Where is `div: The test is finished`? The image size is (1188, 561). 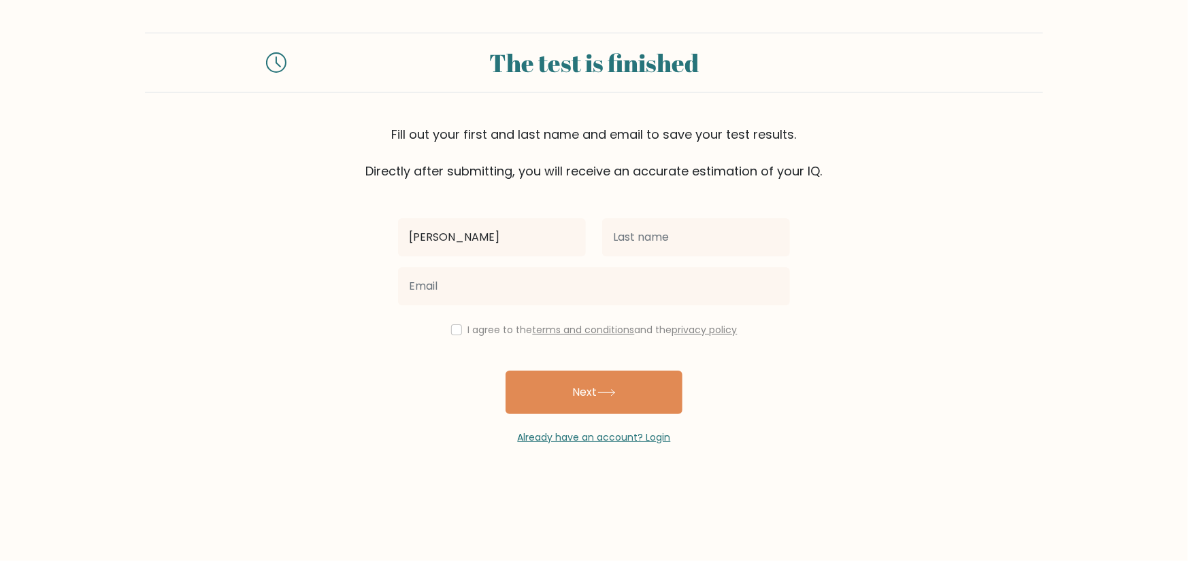
div: The test is finished is located at coordinates (594, 63).